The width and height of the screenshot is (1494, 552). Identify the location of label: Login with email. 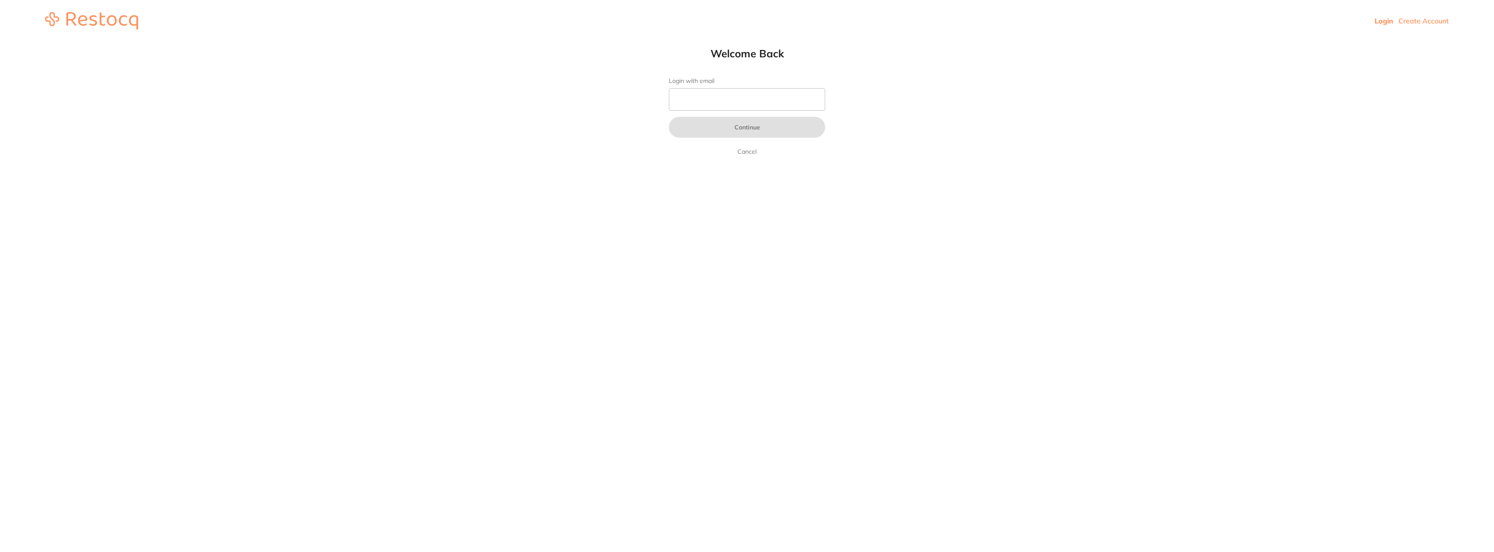
(747, 81).